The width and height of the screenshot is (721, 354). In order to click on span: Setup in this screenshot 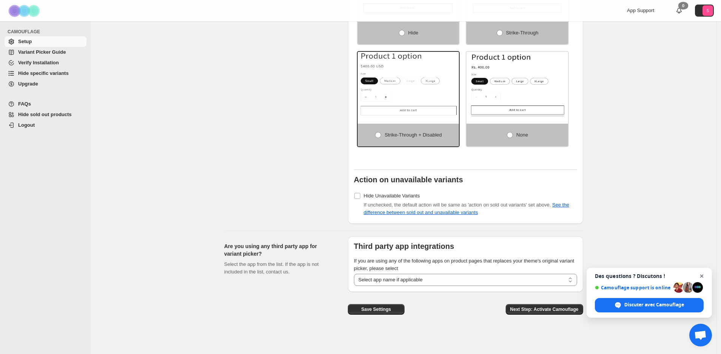, I will do `click(25, 41)`.